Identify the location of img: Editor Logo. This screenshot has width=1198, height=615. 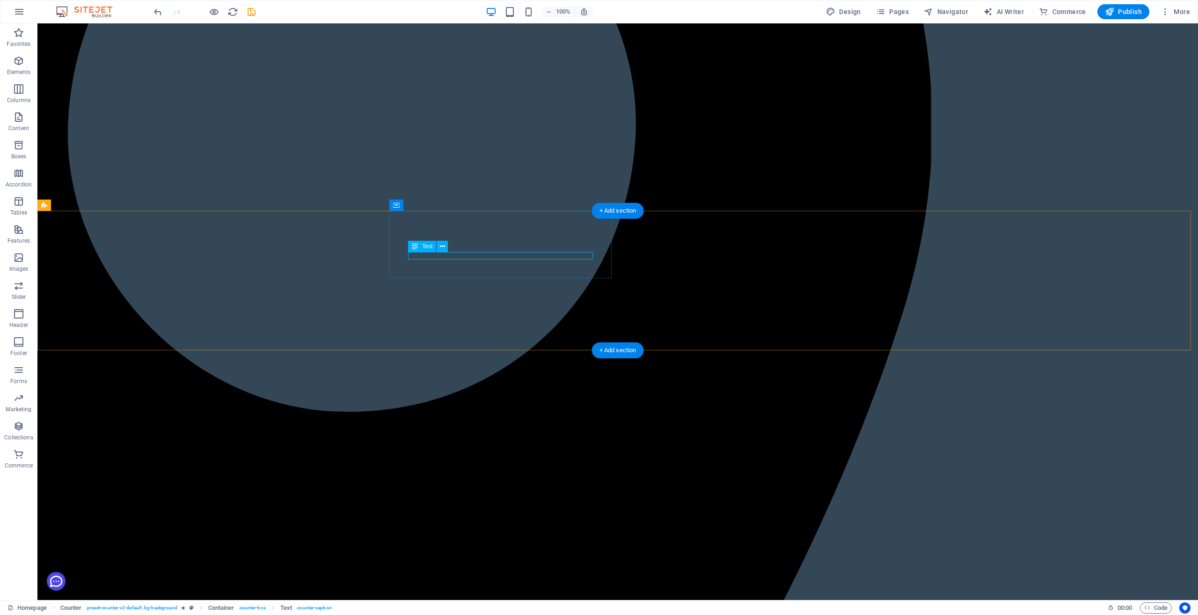
(89, 12).